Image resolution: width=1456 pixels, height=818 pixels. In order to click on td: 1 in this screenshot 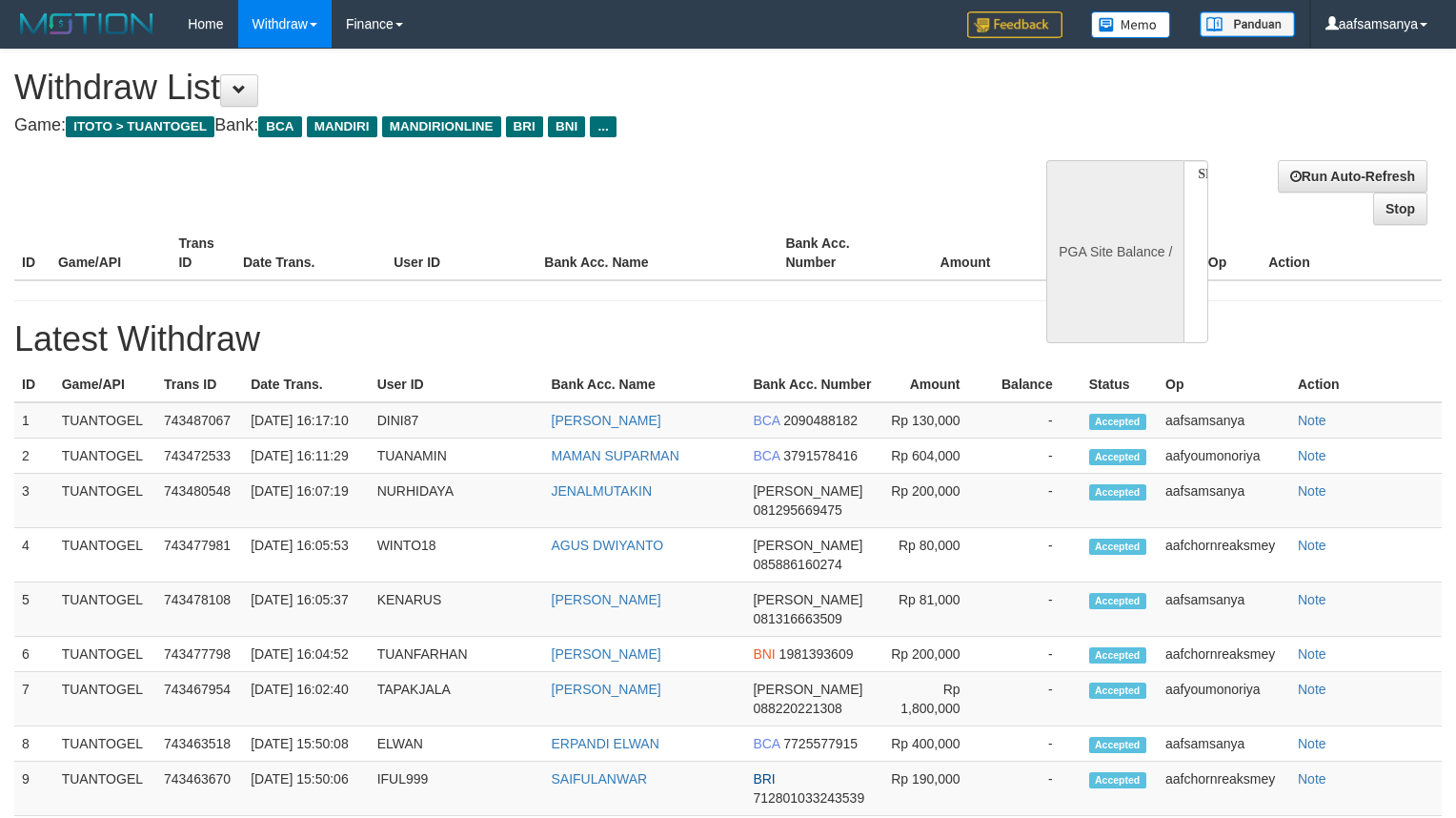, I will do `click(34, 421)`.